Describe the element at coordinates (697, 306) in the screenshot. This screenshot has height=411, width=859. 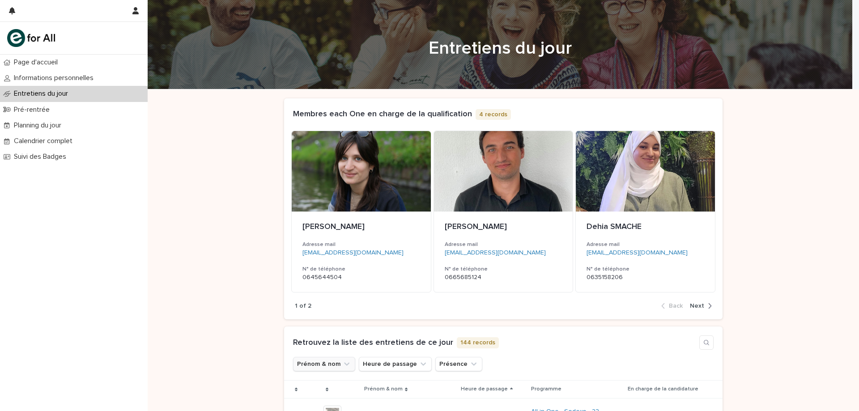
I see `span: Next` at that location.